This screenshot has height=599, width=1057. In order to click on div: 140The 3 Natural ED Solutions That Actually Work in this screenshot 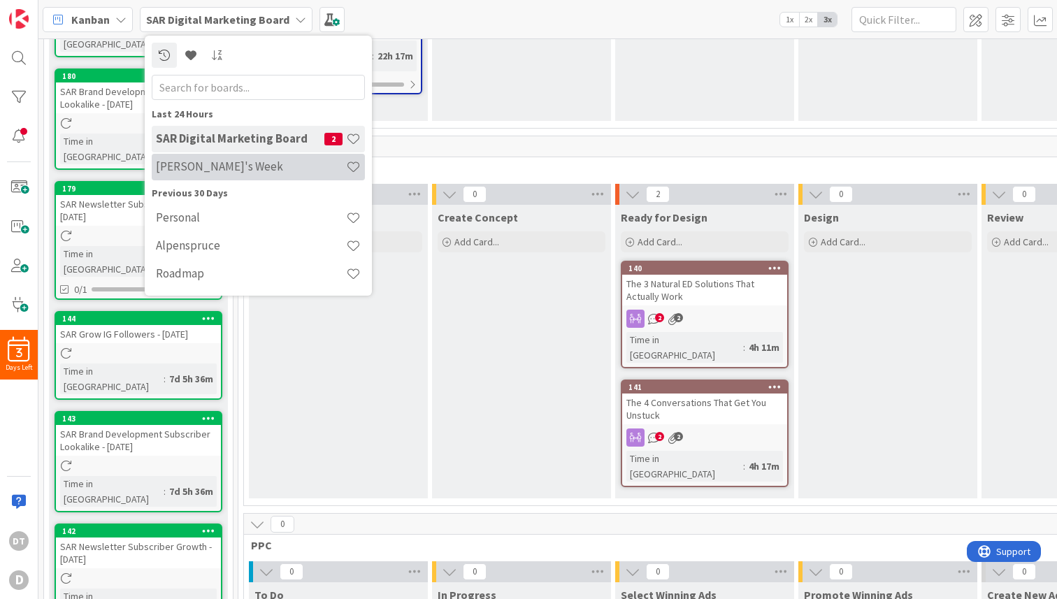, I will do `click(705, 284)`.